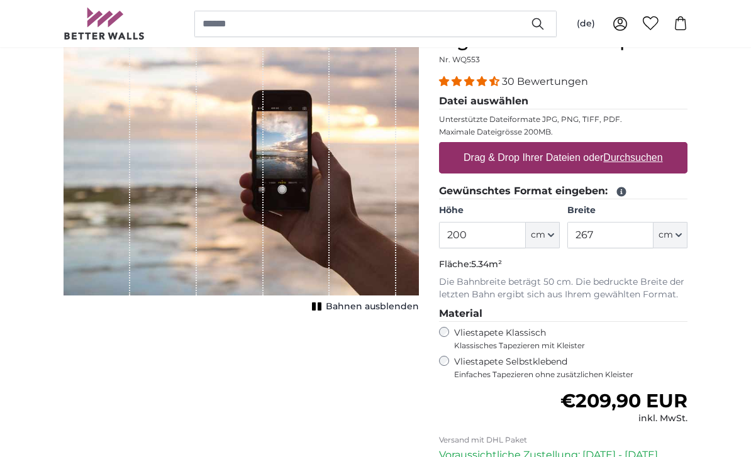 The width and height of the screenshot is (751, 457). What do you see at coordinates (624, 401) in the screenshot?
I see `span: €209,90 EUR` at bounding box center [624, 401].